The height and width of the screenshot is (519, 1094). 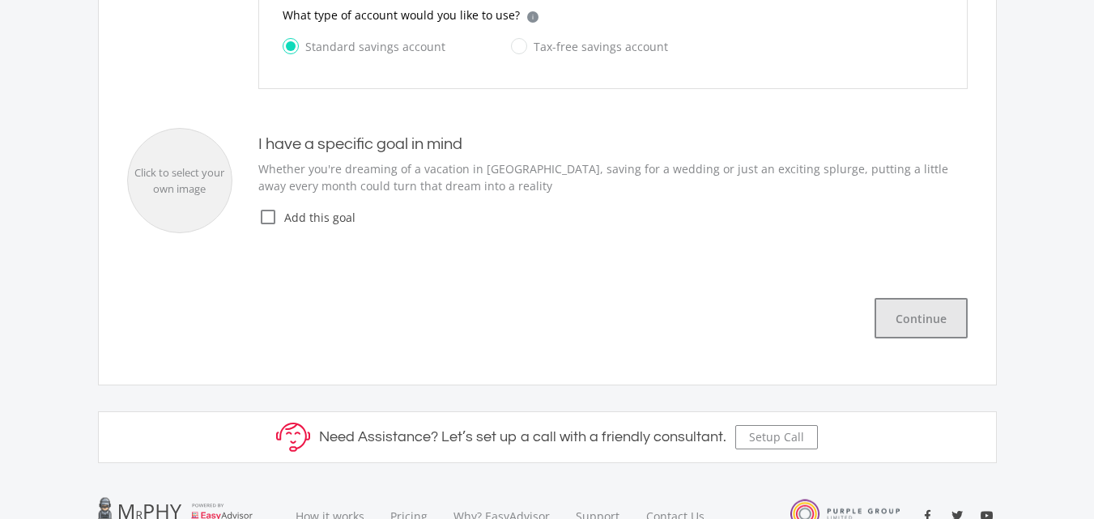 What do you see at coordinates (533, 17) in the screenshot?
I see `div: i` at bounding box center [533, 17].